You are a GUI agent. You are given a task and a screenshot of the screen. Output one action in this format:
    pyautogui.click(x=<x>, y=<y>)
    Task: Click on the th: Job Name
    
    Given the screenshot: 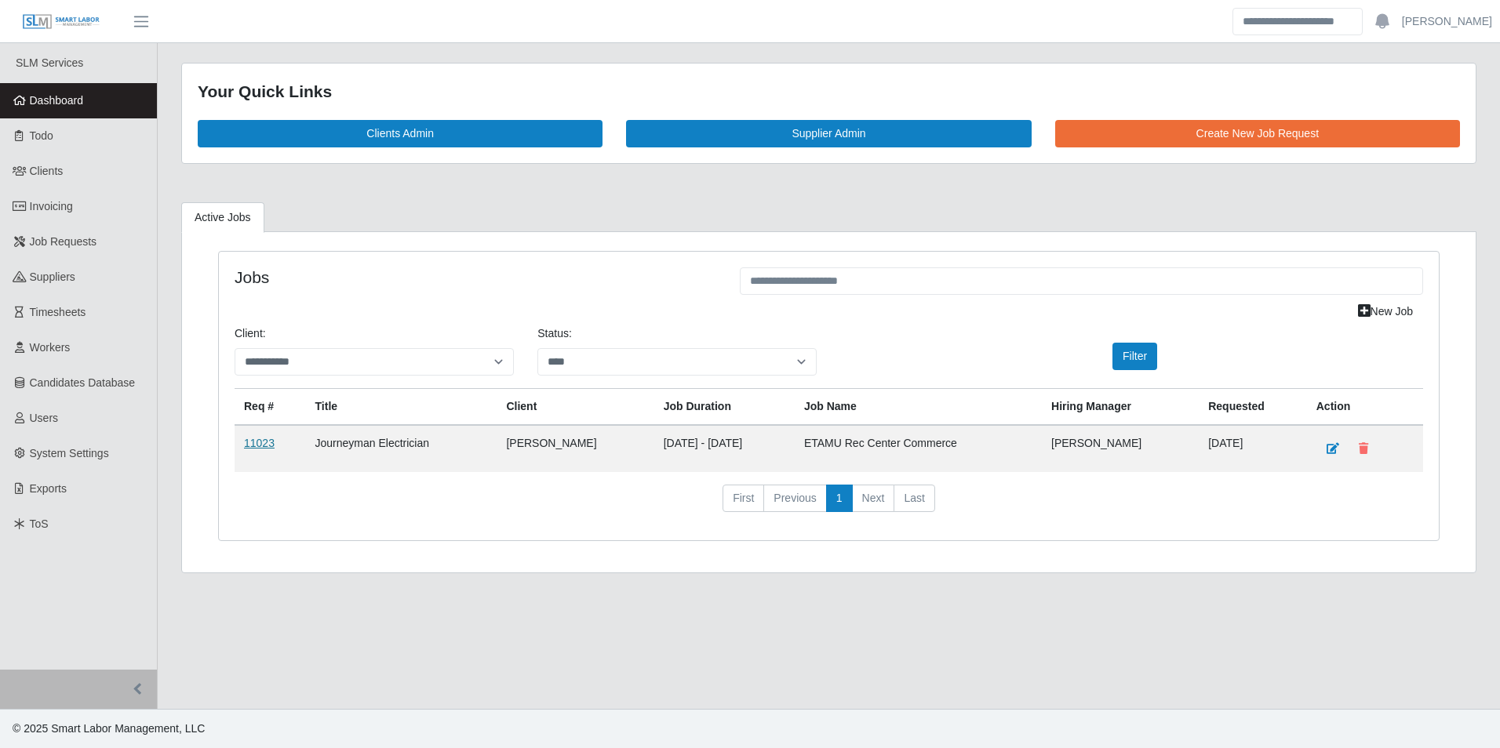 What is the action you would take?
    pyautogui.click(x=918, y=406)
    